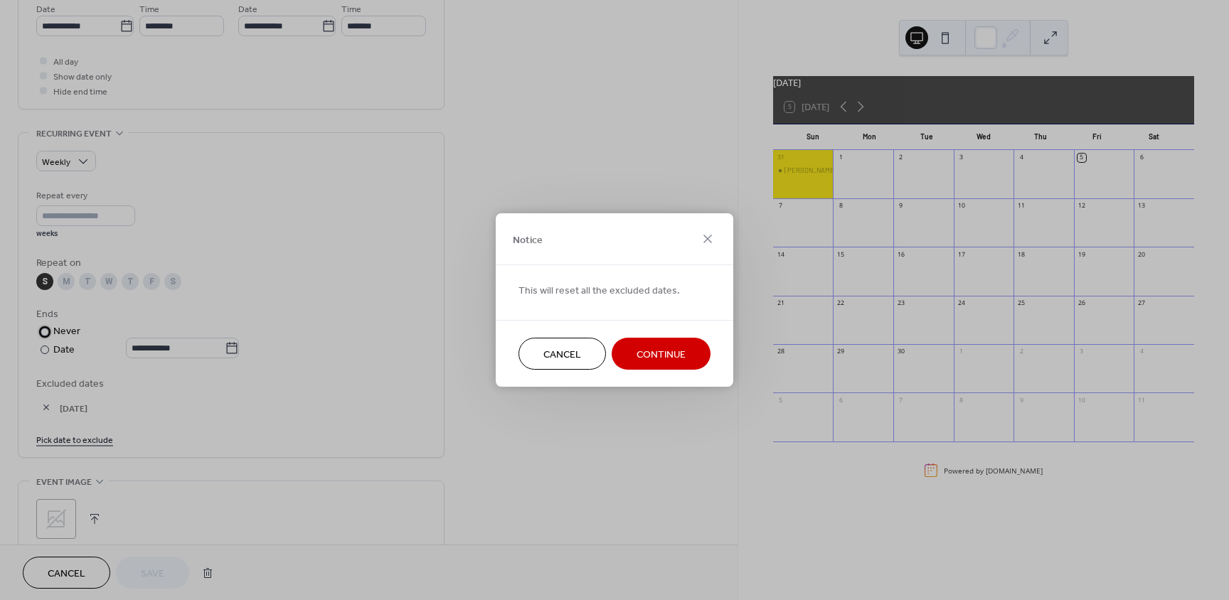  What do you see at coordinates (528, 240) in the screenshot?
I see `span: Notice` at bounding box center [528, 240].